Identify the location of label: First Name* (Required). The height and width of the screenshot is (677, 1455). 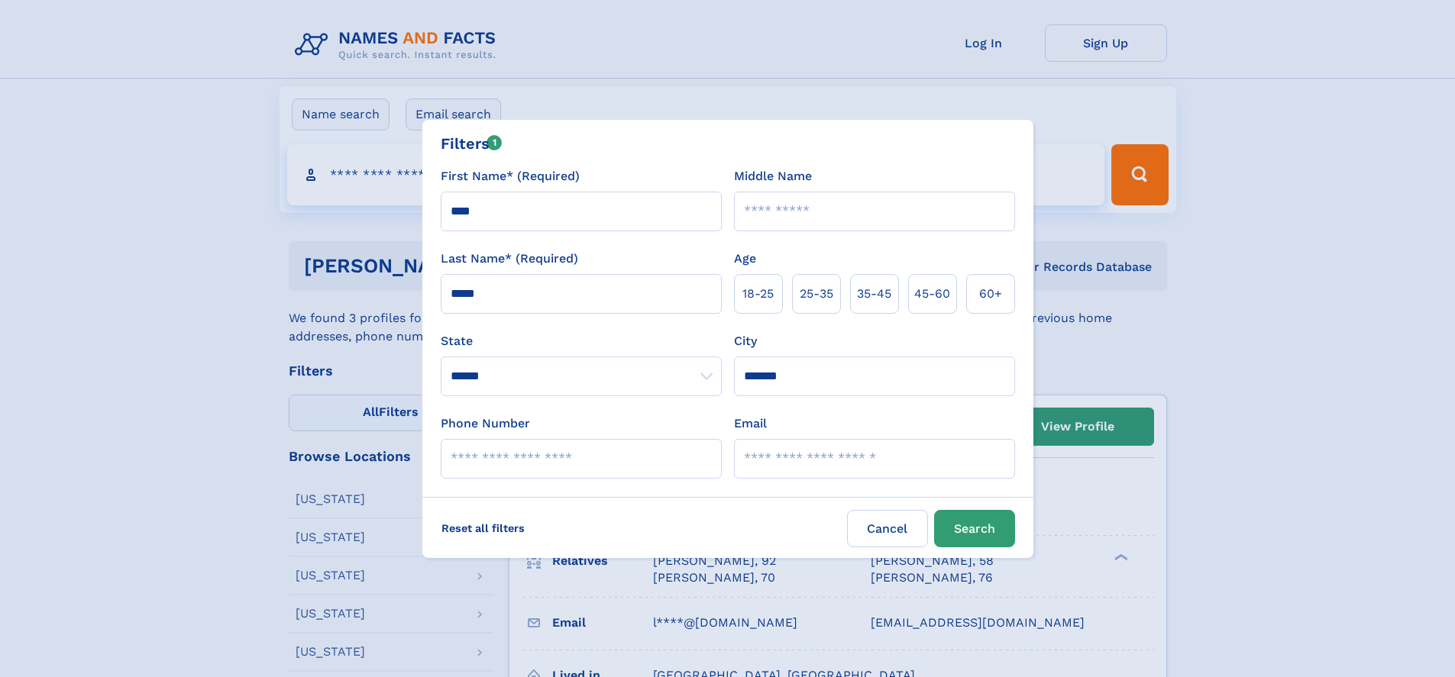
(510, 176).